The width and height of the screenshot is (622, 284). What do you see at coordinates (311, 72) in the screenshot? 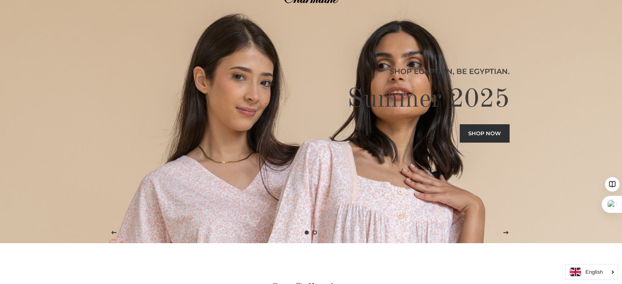
I see `p: Shop Egyptian, Be Egyptian.` at bounding box center [311, 72].